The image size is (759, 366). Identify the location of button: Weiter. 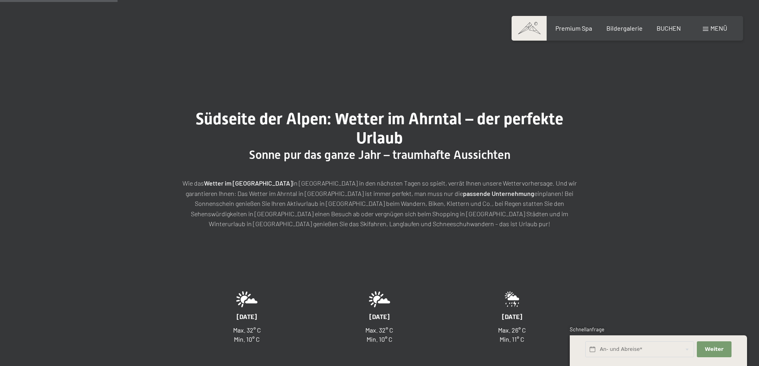
(714, 350).